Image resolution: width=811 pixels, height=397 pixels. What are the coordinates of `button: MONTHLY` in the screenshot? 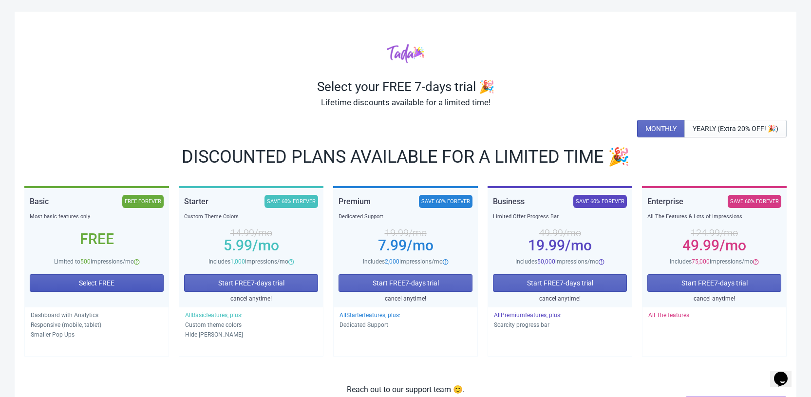 It's located at (661, 129).